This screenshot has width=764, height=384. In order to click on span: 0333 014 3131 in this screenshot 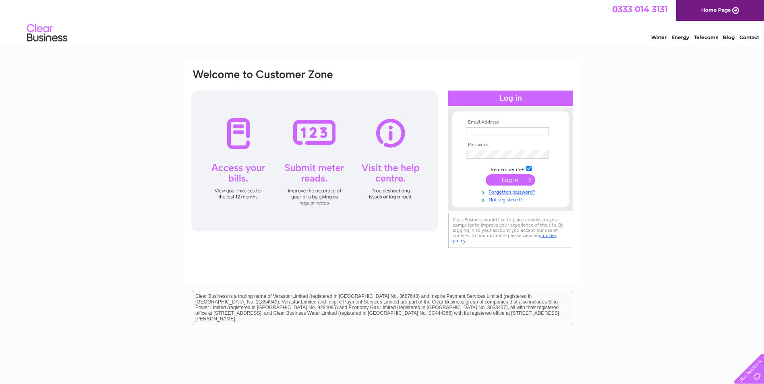, I will do `click(640, 9)`.